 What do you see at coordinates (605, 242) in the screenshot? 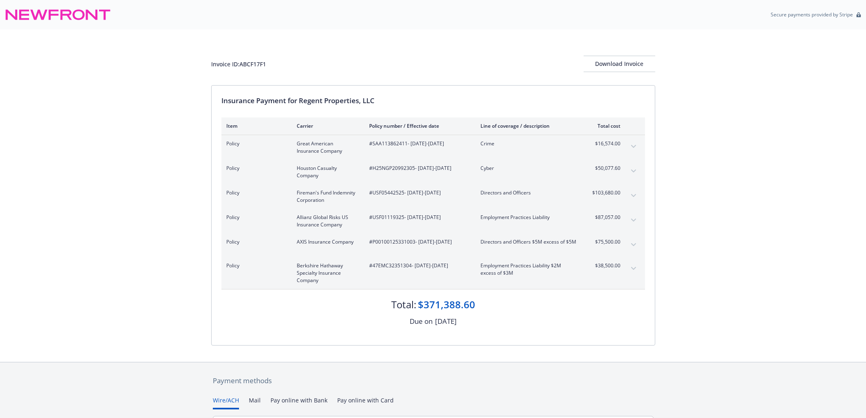
I see `span: $75,500.00` at bounding box center [605, 242].